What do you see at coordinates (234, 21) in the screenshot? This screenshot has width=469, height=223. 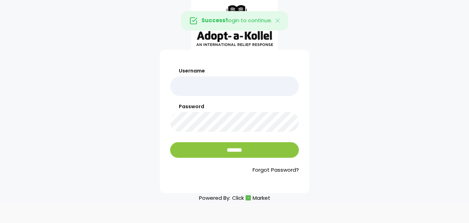 I see `div: login to continue.` at bounding box center [234, 21].